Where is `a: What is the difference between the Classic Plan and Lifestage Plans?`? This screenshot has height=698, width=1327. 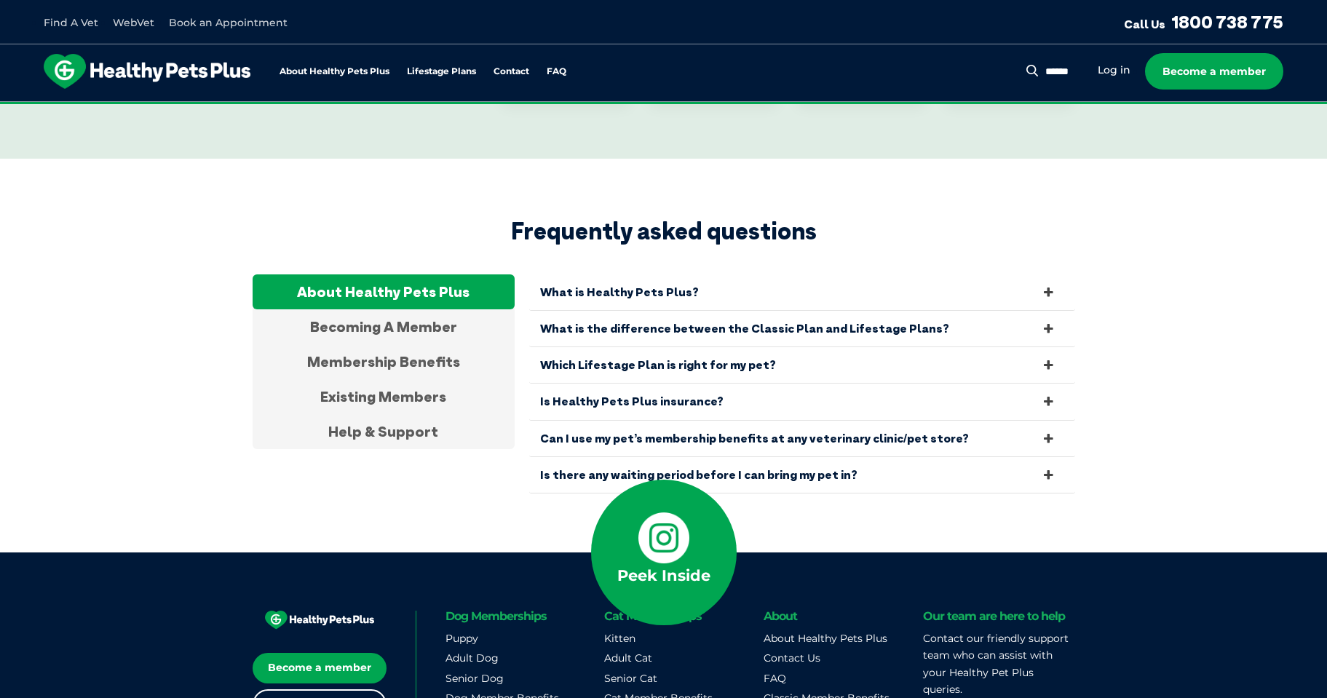
a: What is the difference between the Classic Plan and Lifestage Plans? is located at coordinates (802, 328).